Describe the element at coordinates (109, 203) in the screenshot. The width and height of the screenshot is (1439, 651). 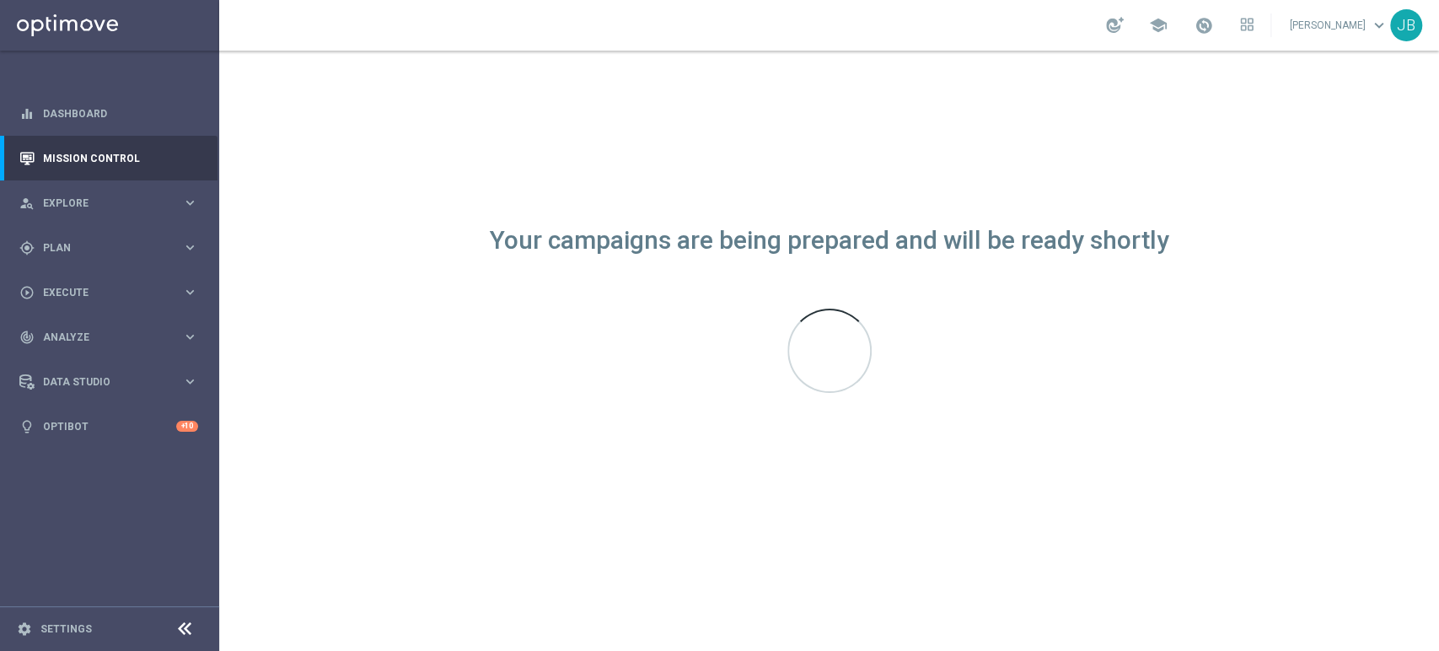
I see `div: person_search Explore keyboard_arrow_right` at that location.